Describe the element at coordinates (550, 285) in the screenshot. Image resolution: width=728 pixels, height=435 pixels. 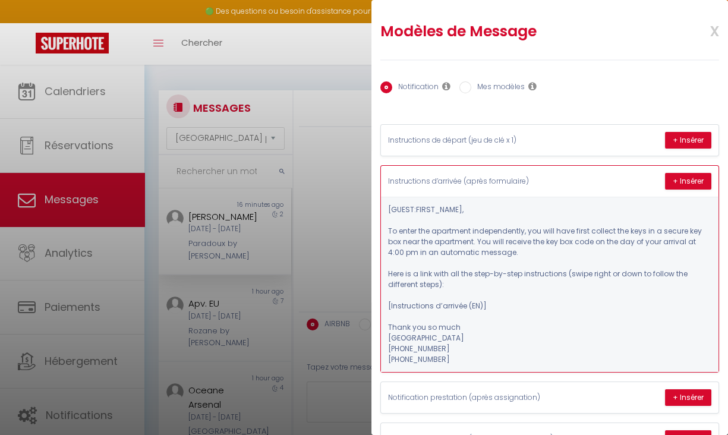
I see `p: [GUEST:FIRST_NAME],​ To enter the apartment independently, you will have first collect the keys i...` at that location.